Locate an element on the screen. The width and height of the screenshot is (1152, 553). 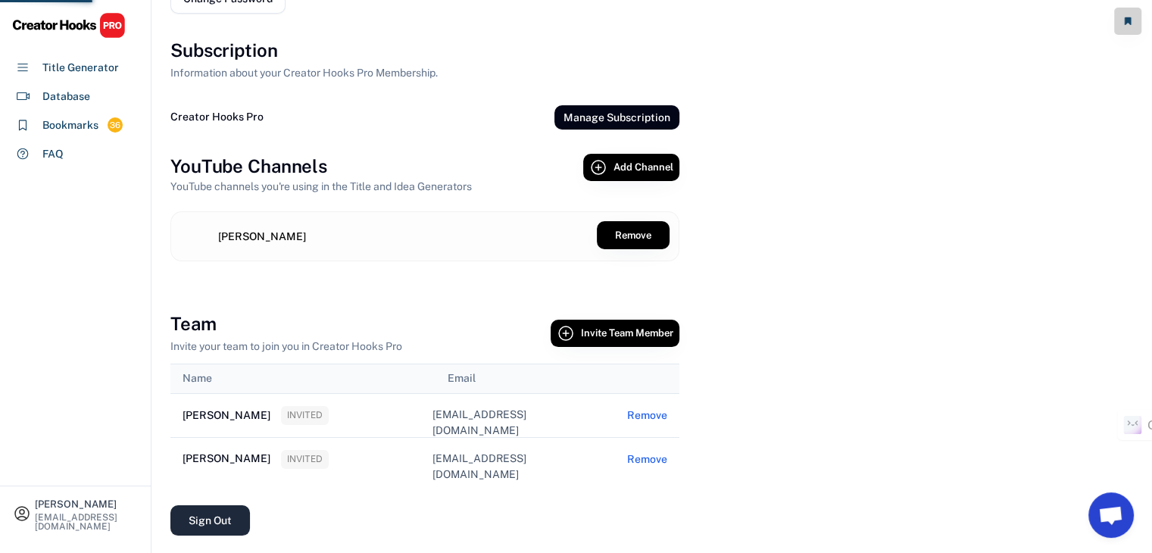
div: 36 is located at coordinates (115, 125).